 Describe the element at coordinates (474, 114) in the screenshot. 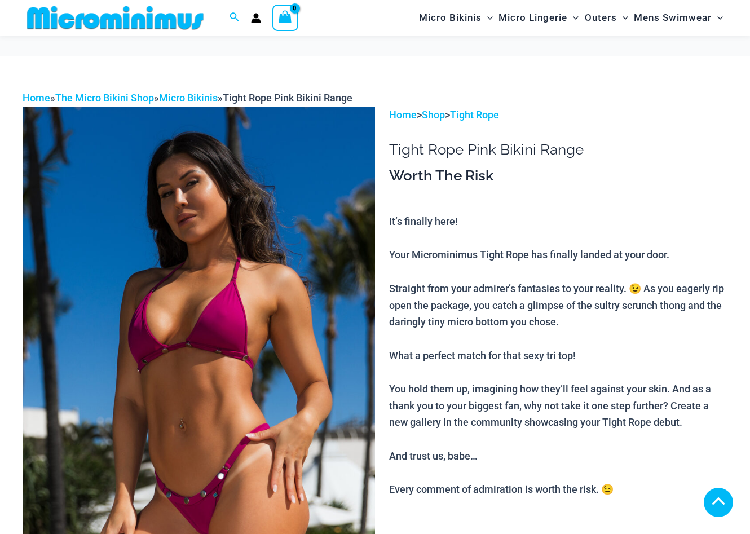

I see `a: Tight Rope` at that location.